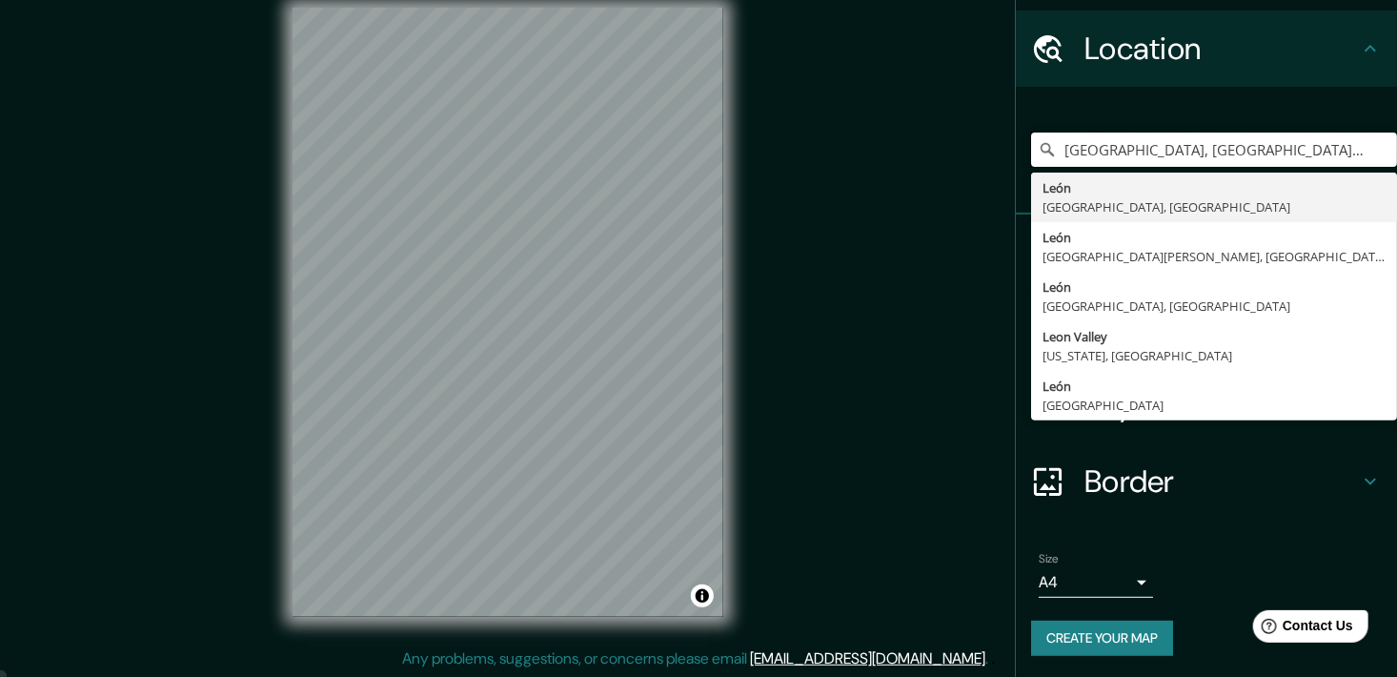 Image resolution: width=1397 pixels, height=677 pixels. I want to click on input: Pick your city or area, so click(1214, 150).